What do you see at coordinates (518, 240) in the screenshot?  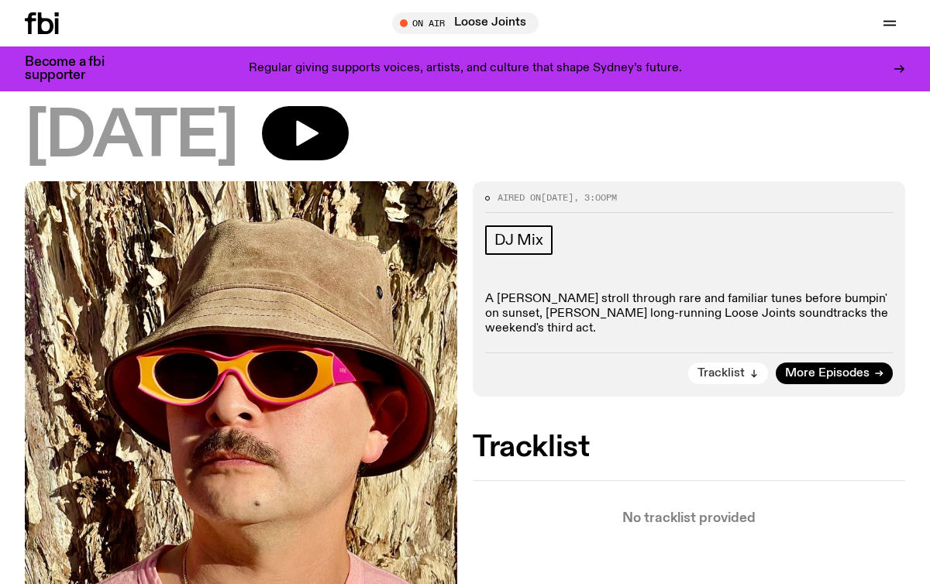 I see `a: DJ Mix` at bounding box center [518, 240].